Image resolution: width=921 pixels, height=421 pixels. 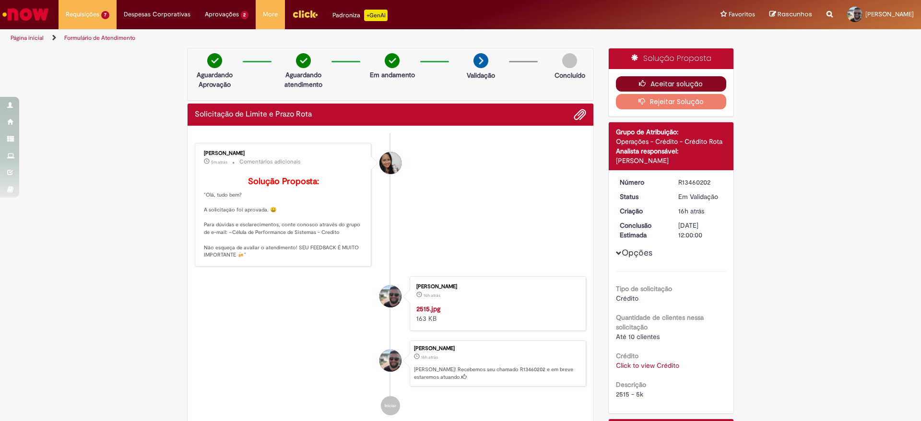 I want to click on small: Comentários adicionais, so click(x=270, y=162).